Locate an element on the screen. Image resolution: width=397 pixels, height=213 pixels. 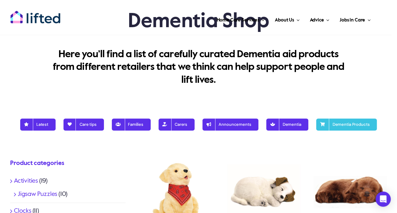
p: Here you’ll find a list of carefully curated Dementia aid products from different retailers that ... is located at coordinates (198, 67).